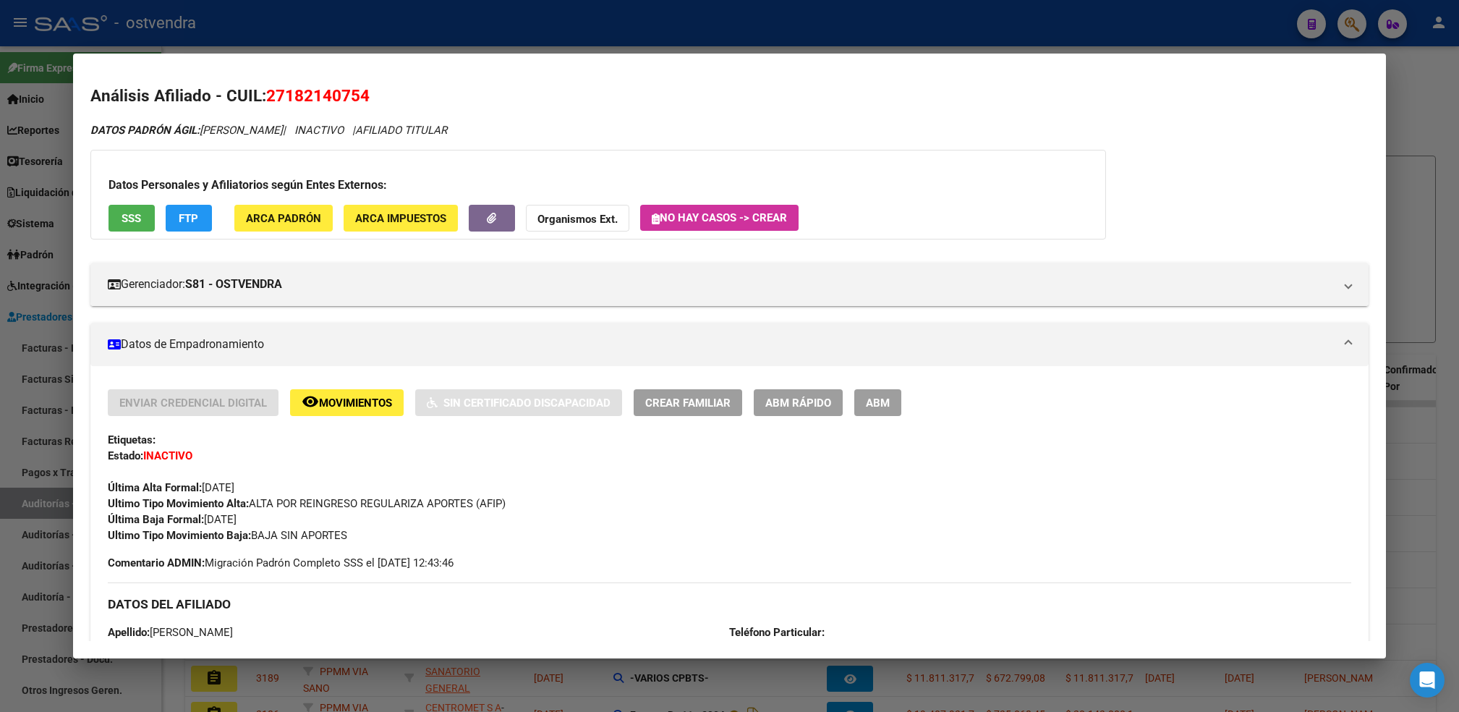 The height and width of the screenshot is (712, 1459). Describe the element at coordinates (283, 218) in the screenshot. I see `span: ARCA Padrón` at that location.